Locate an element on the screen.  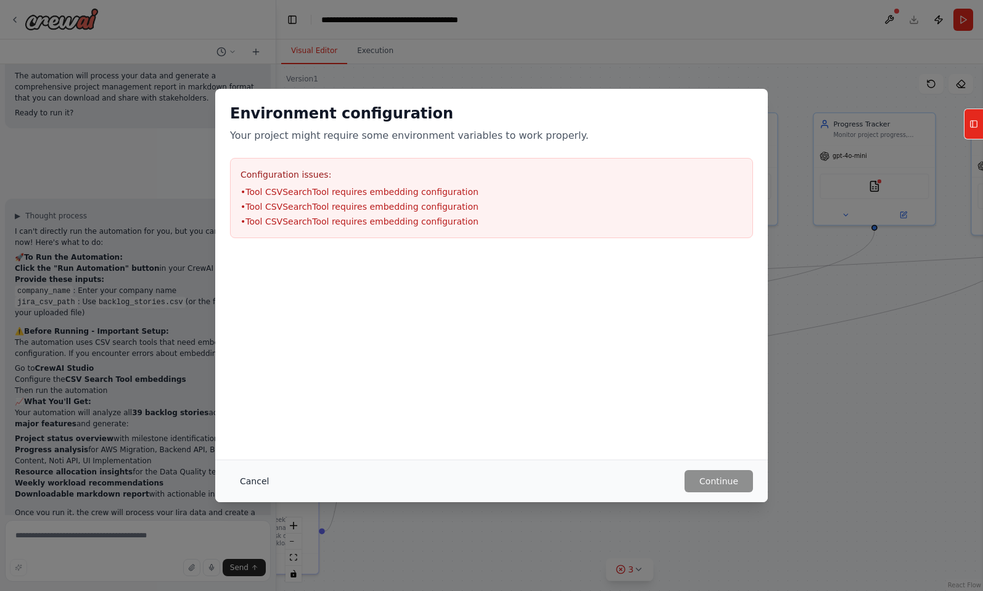
button: Continue is located at coordinates (719, 481).